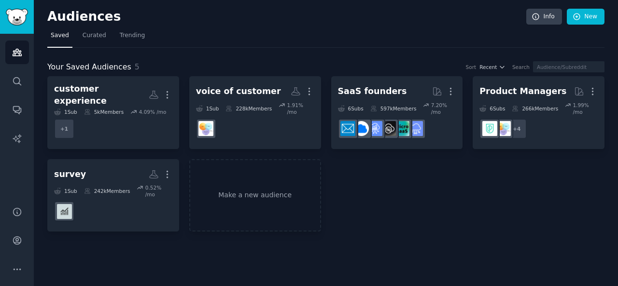 The image size is (618, 286). What do you see at coordinates (104, 112) in the screenshot?
I see `div: 5k Members` at bounding box center [104, 112].